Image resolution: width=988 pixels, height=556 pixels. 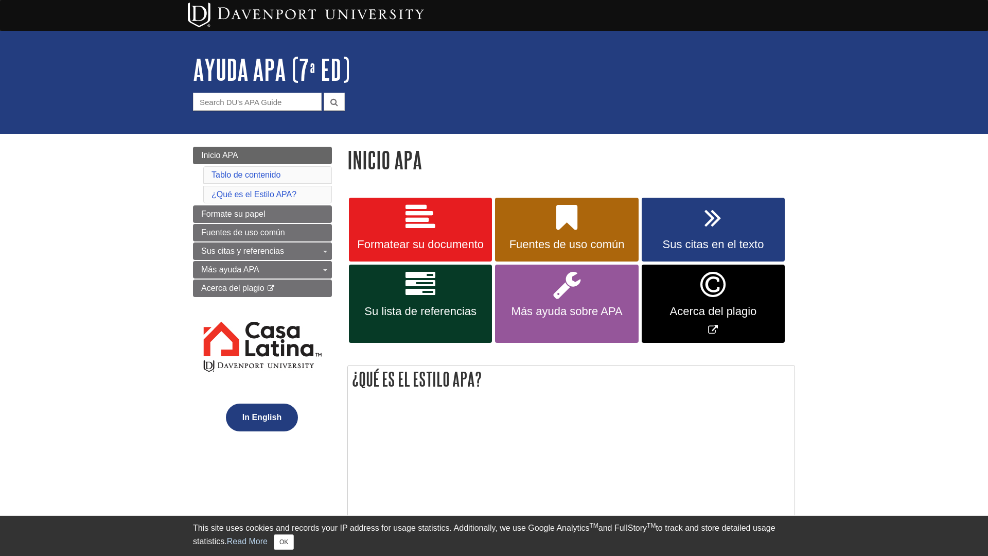 I want to click on span: Formate su papel, so click(x=233, y=214).